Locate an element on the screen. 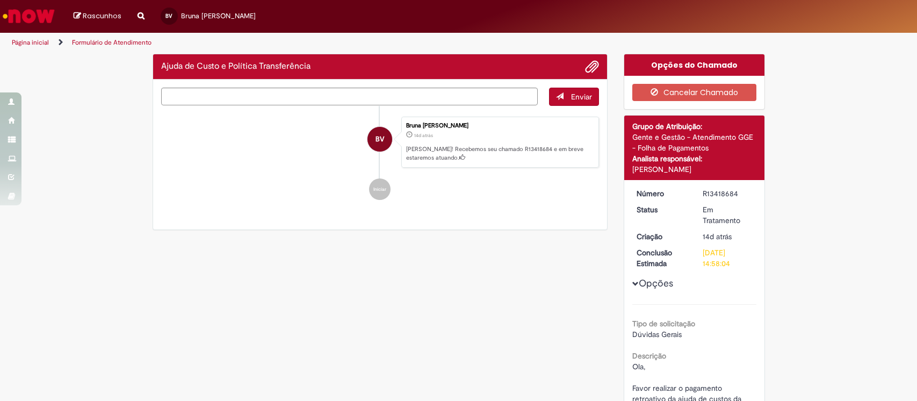 The width and height of the screenshot is (917, 401). li: Bruna Franciele Nicolau De Souza Valentim is located at coordinates (380, 142).